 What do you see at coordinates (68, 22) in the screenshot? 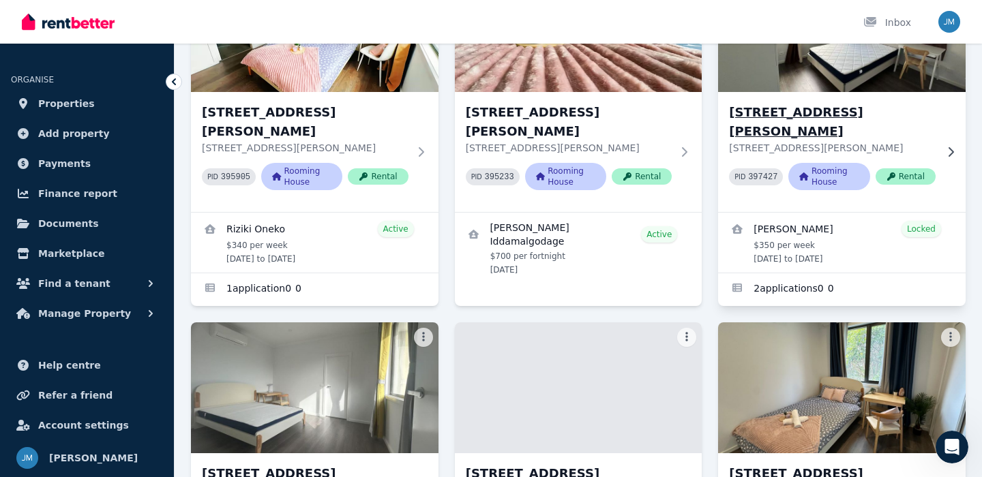
I see `img: RentBetter` at bounding box center [68, 22].